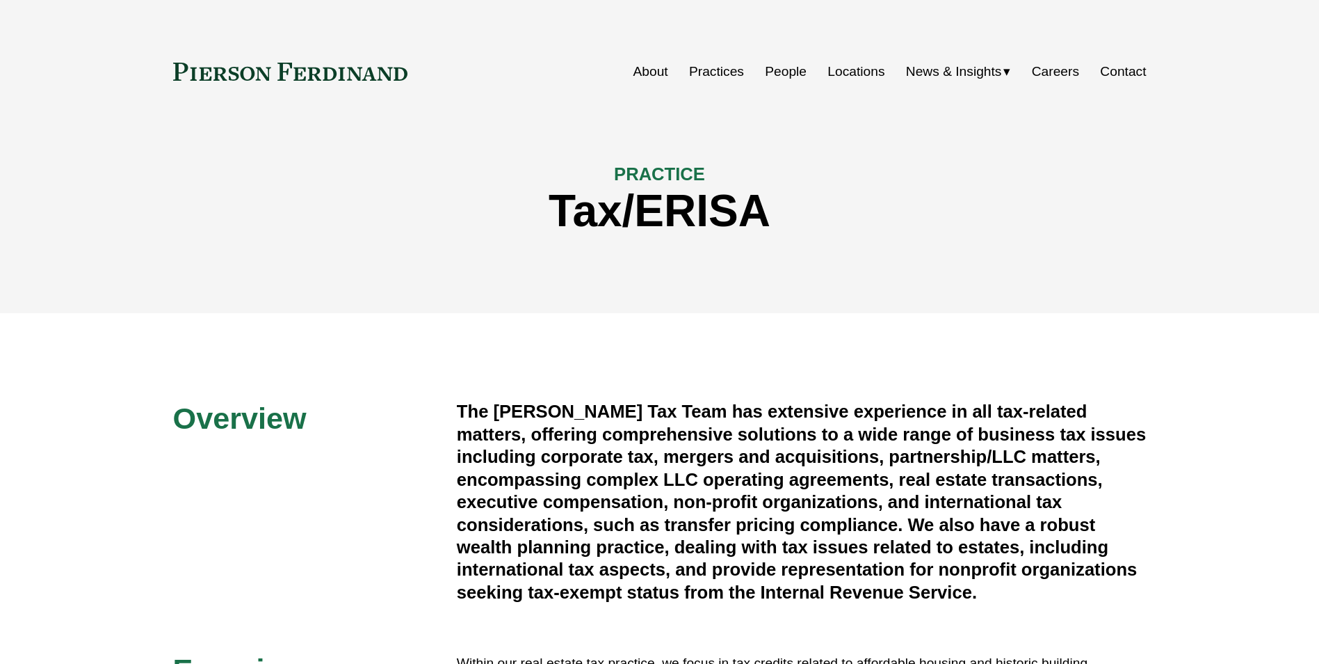 This screenshot has height=664, width=1319. I want to click on span: PRACTICE, so click(659, 174).